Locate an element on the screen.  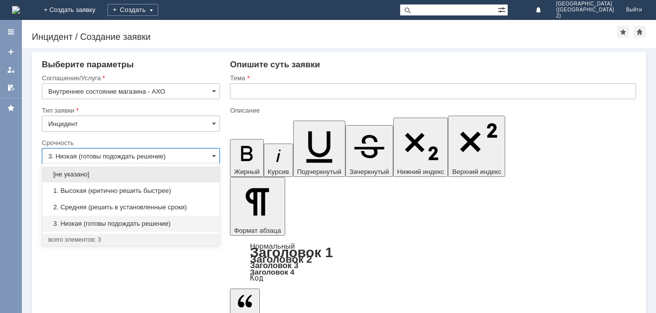
a: Заголовок 2 is located at coordinates (281, 258).